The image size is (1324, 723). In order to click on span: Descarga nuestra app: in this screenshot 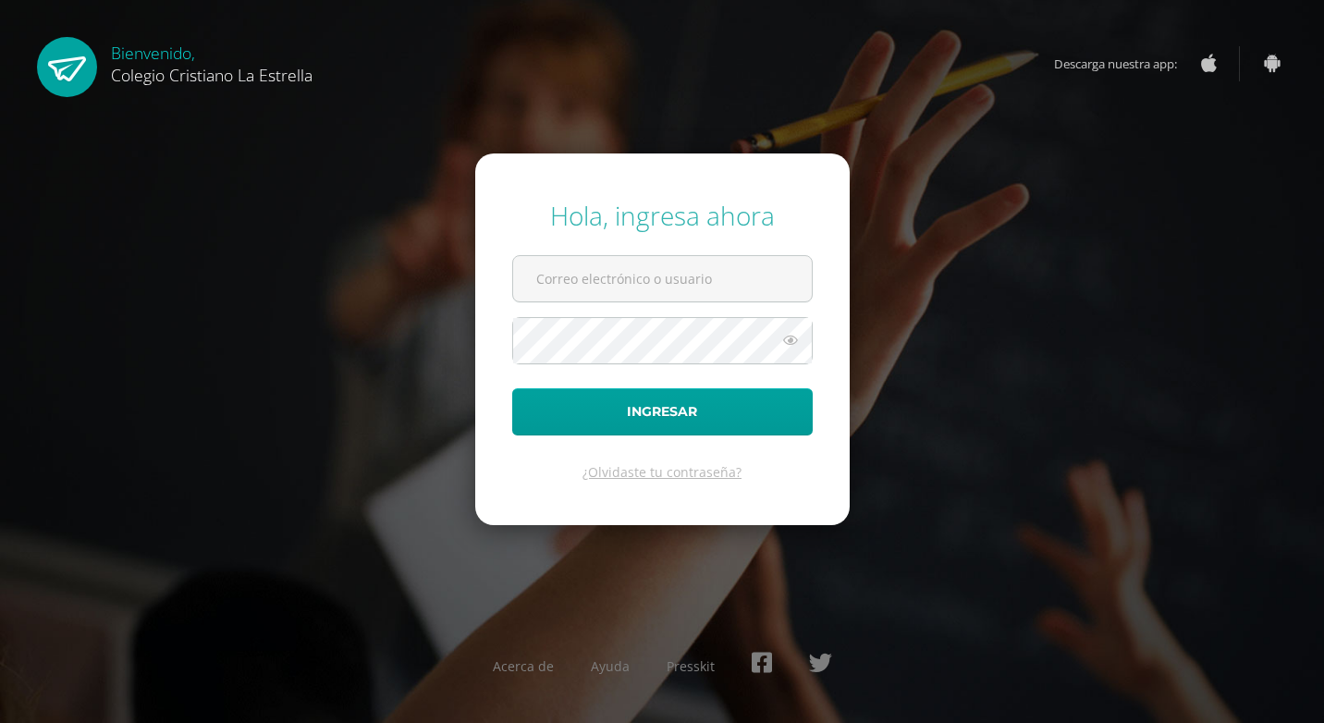, I will do `click(1124, 64)`.